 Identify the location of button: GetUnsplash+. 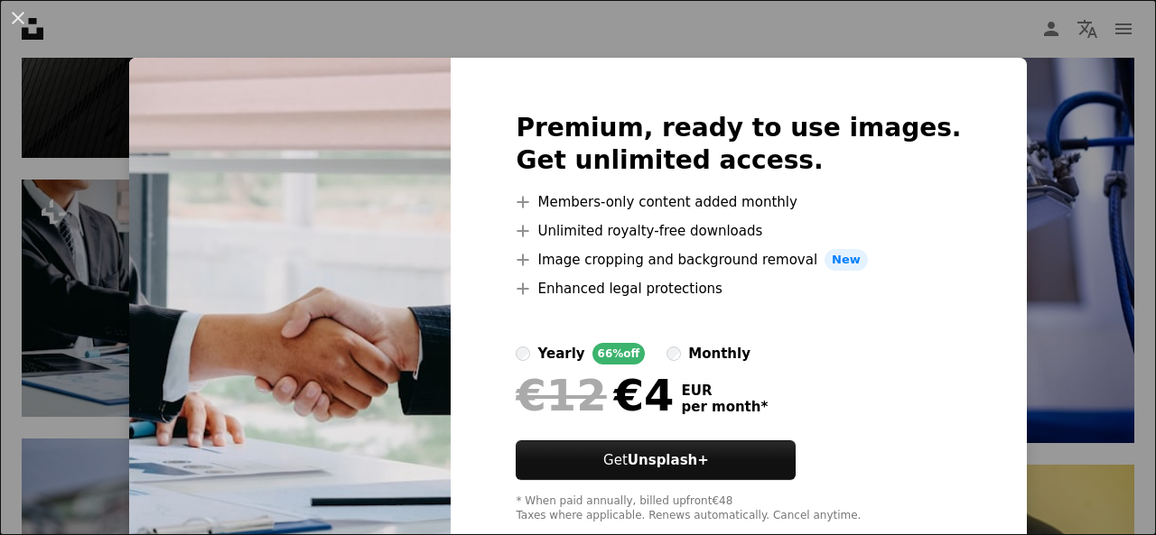
(655, 460).